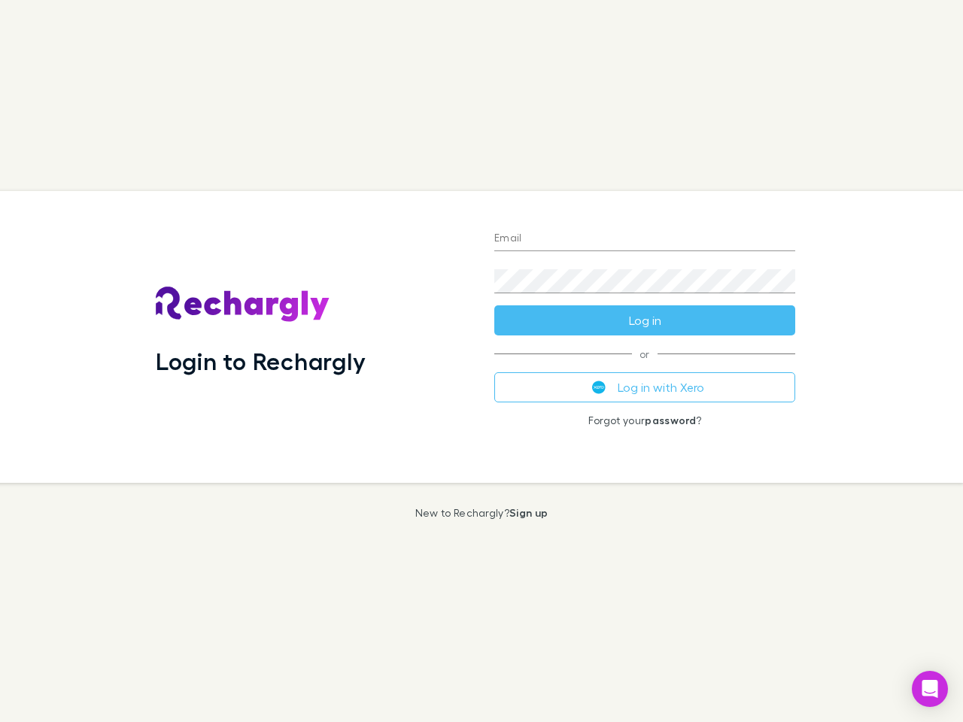  I want to click on img: Xero's logo, so click(599, 387).